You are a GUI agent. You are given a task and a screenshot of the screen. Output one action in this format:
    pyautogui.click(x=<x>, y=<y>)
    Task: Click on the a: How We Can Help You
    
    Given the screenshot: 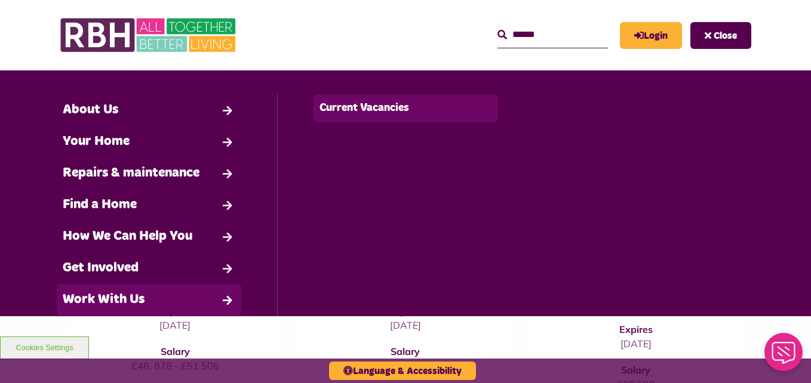 What is the action you would take?
    pyautogui.click(x=149, y=237)
    